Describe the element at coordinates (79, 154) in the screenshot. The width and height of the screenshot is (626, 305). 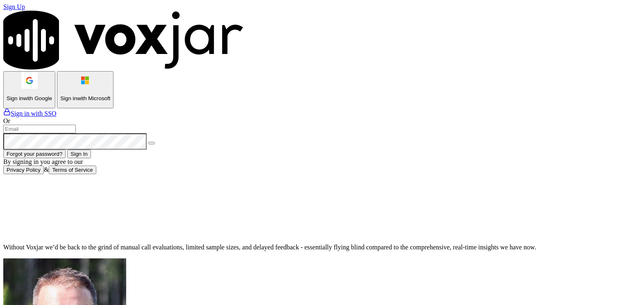
I see `button: Sign In` at that location.